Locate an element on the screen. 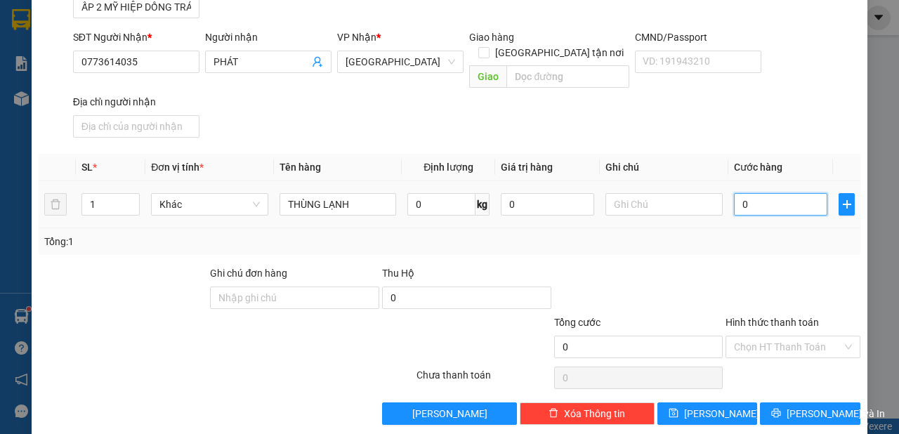 Image resolution: width=899 pixels, height=434 pixels. span: SL is located at coordinates (87, 167).